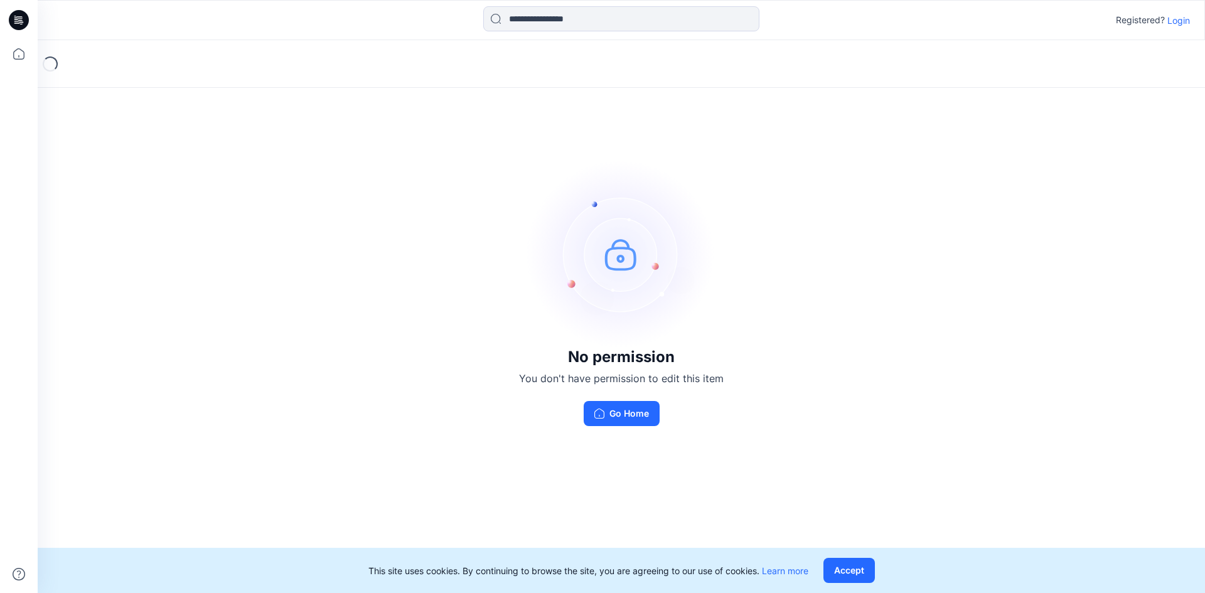 Image resolution: width=1205 pixels, height=593 pixels. I want to click on p: Login, so click(1178, 20).